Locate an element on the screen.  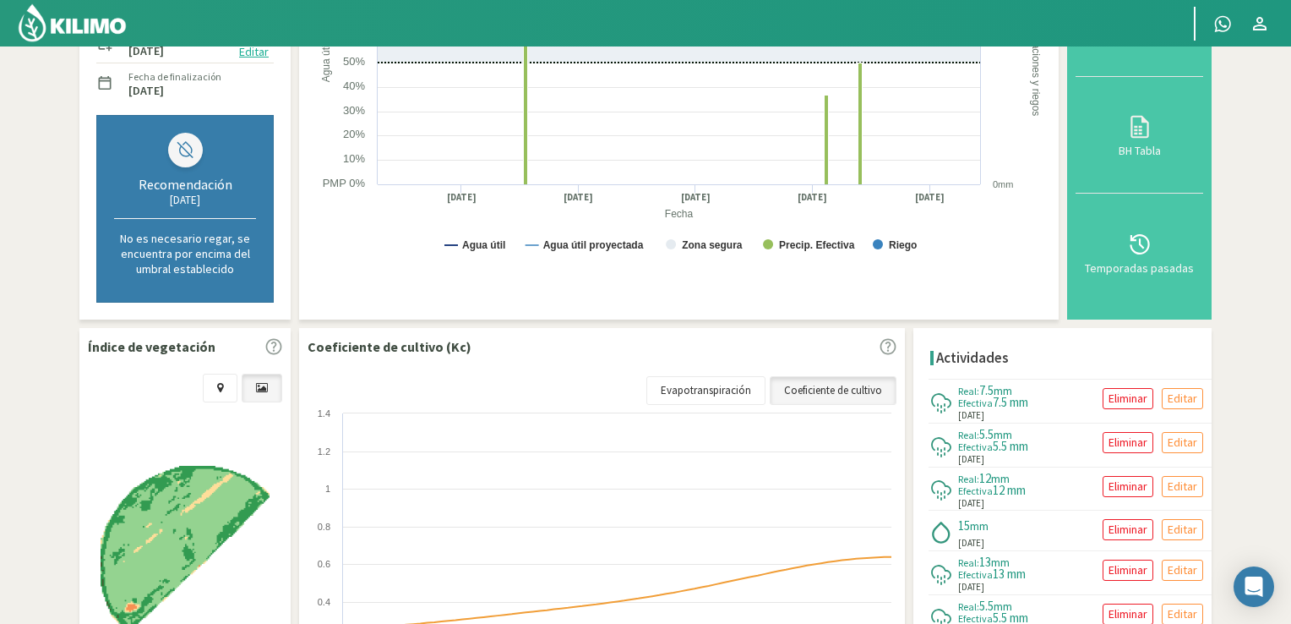
text: Riego is located at coordinates (902, 245).